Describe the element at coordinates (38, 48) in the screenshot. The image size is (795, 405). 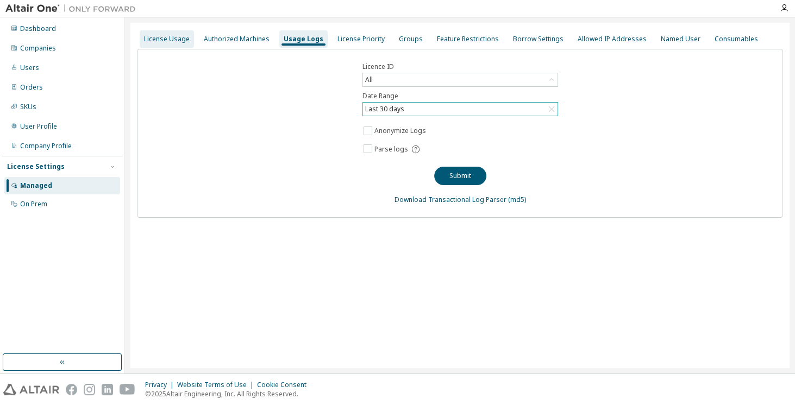
I see `div: Companies` at that location.